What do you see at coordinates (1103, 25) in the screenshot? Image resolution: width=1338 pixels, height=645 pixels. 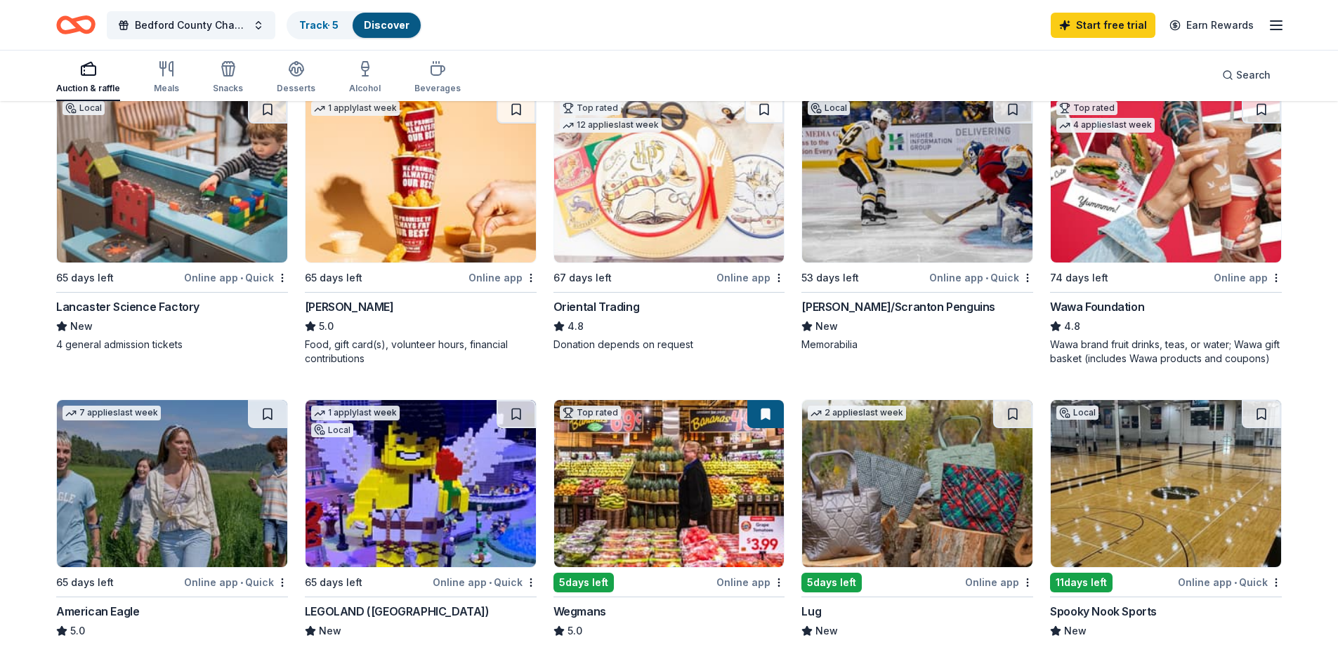 I see `a: Start free trial` at bounding box center [1103, 25].